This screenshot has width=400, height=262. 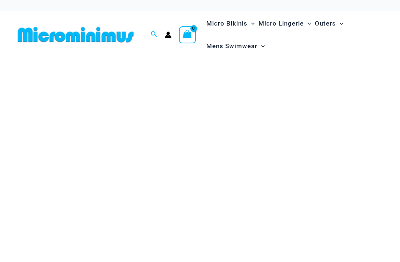 What do you see at coordinates (232, 46) in the screenshot?
I see `span: Mens Swimwear` at bounding box center [232, 46].